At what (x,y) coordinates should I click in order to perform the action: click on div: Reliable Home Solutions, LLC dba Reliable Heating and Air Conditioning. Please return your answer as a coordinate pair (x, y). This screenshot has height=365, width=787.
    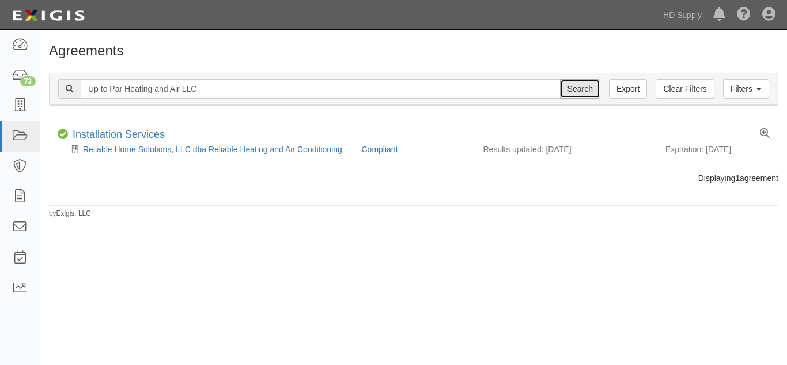
    Looking at the image, I should click on (205, 149).